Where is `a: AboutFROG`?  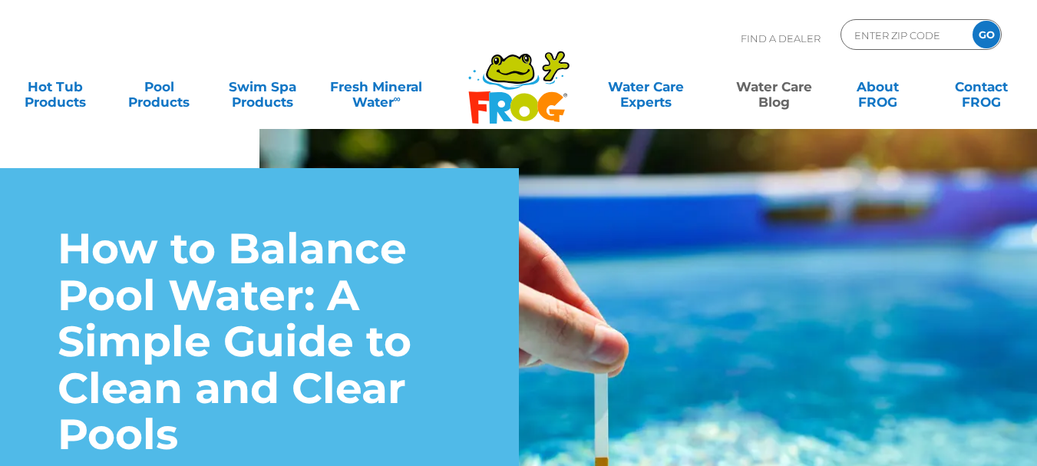 a: AboutFROG is located at coordinates (878, 87).